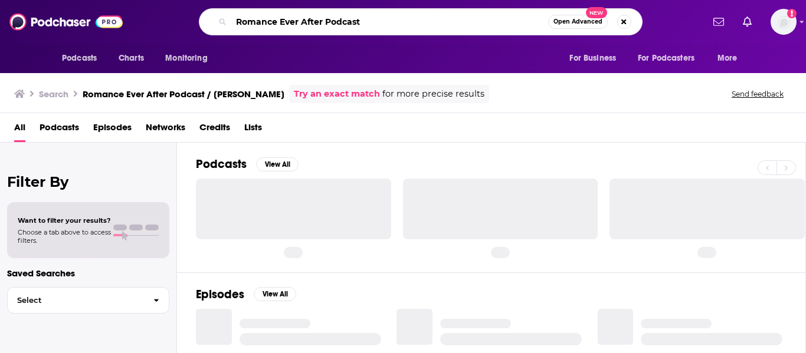  I want to click on span: Open Advanced, so click(577, 22).